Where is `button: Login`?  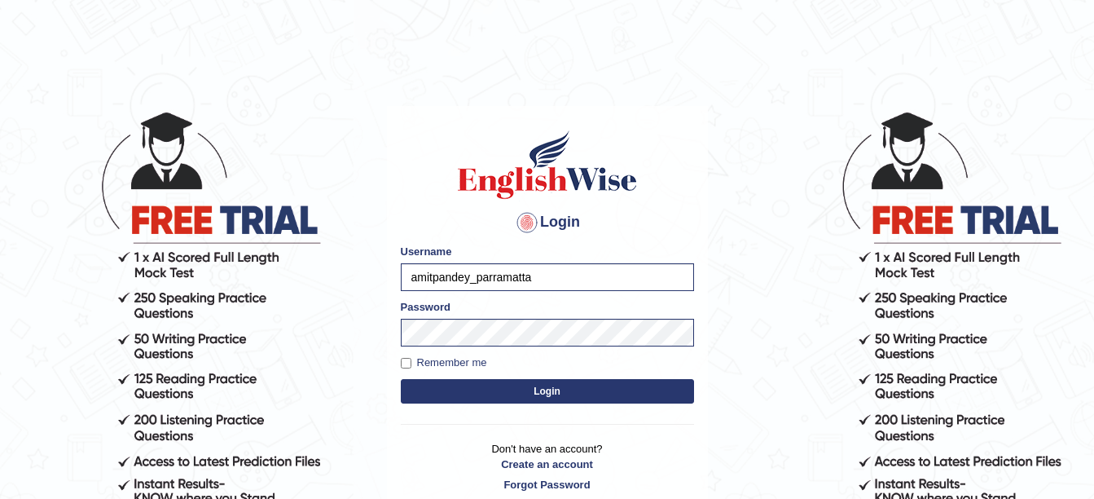
button: Login is located at coordinates (547, 391).